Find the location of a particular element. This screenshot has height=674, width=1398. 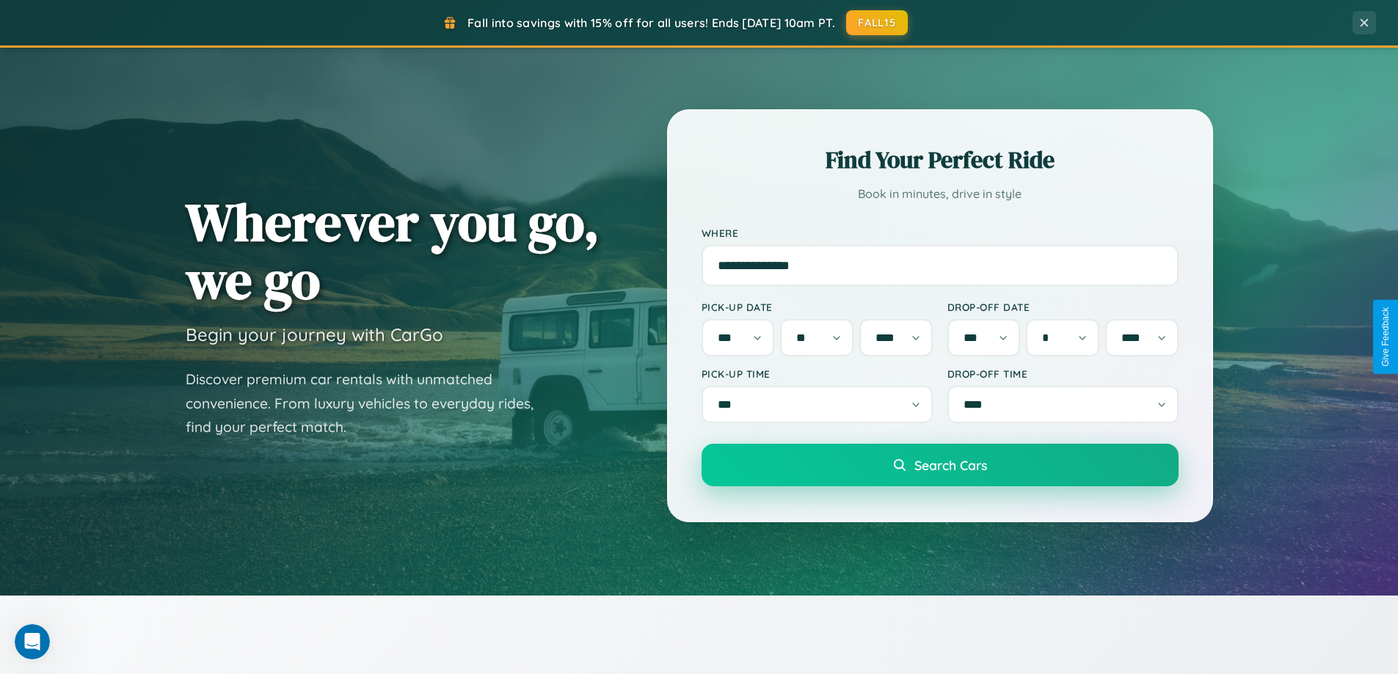

label: Drop-off Time is located at coordinates (1062, 373).